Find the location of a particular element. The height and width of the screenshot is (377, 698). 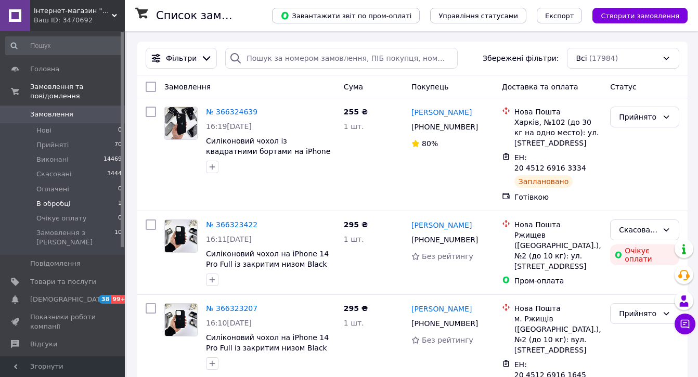

span: ЕН: 20 4512 6916 3334 is located at coordinates (550, 163).